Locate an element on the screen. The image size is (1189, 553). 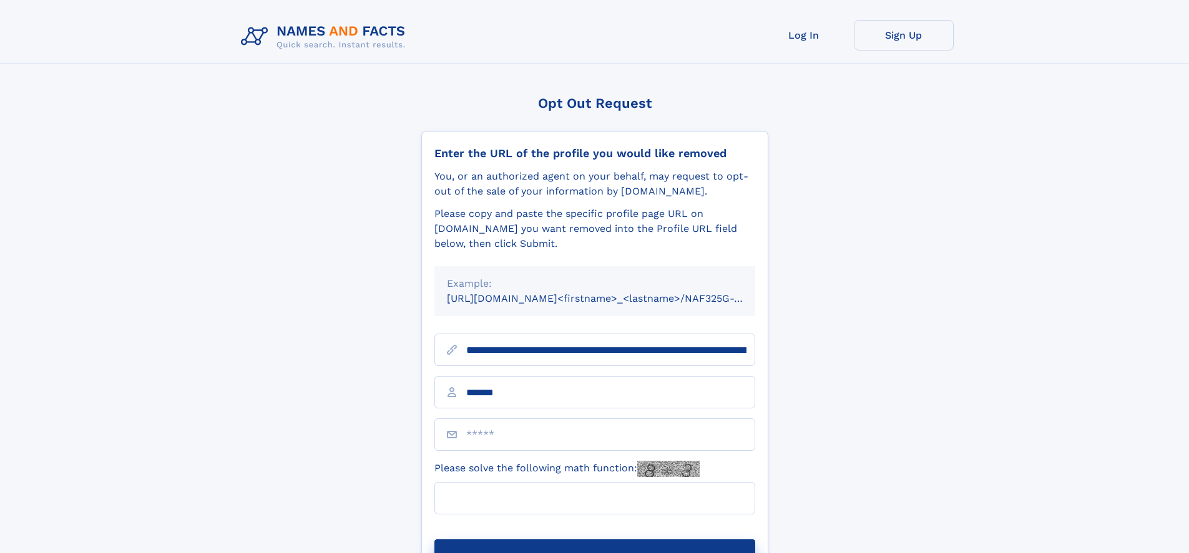
label: Please solve the following math function: is located at coordinates (567, 469).